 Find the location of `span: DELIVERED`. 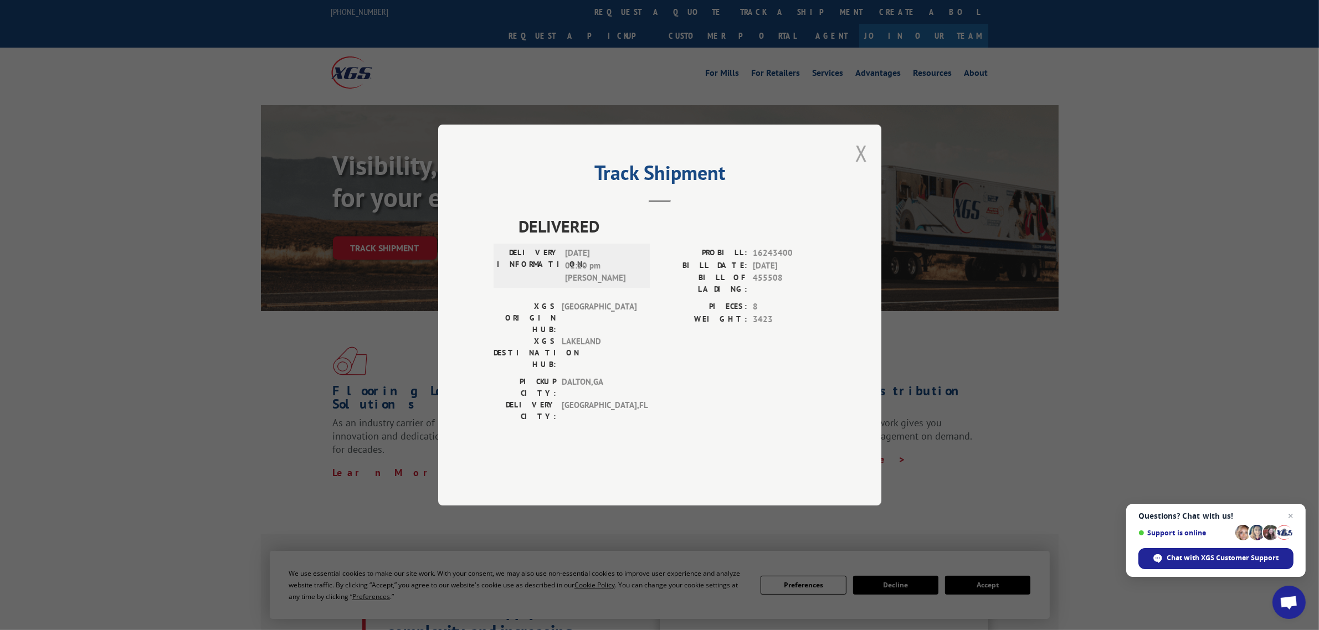

span: DELIVERED is located at coordinates (672, 226).